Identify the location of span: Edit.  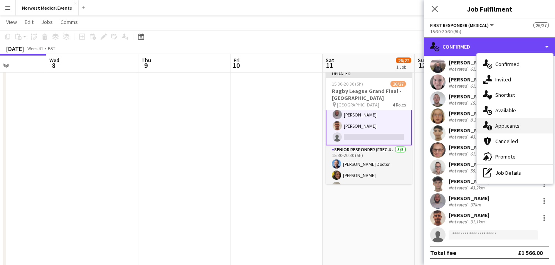
(29, 22).